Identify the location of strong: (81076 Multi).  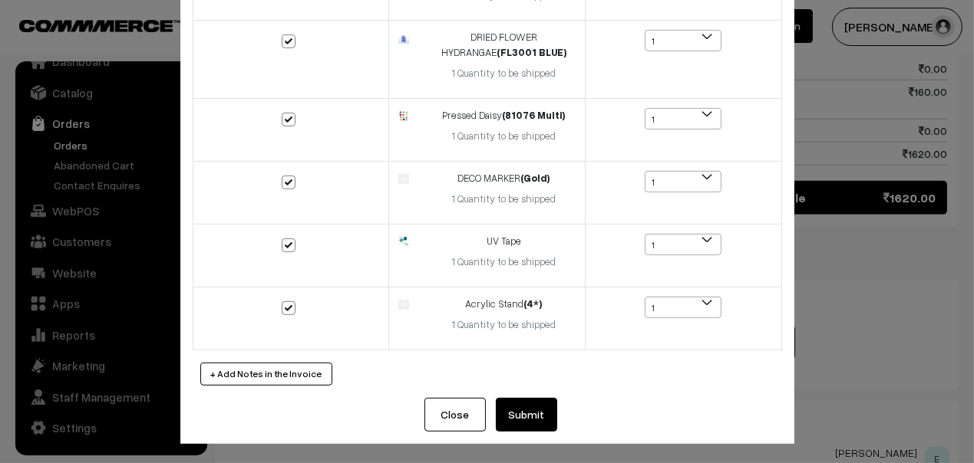
(533, 115).